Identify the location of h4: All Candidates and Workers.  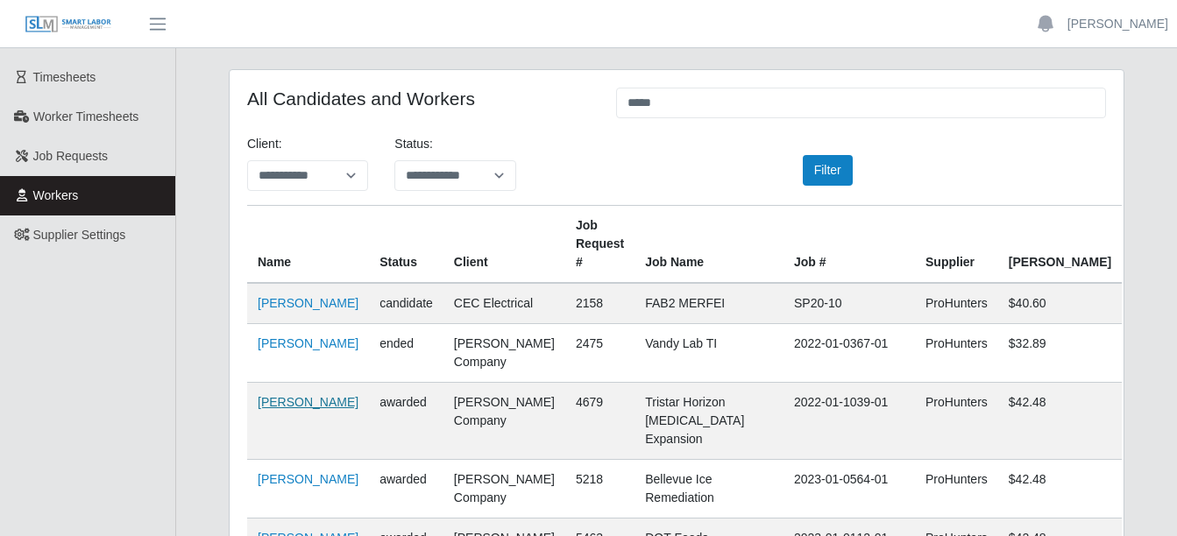
(418, 98).